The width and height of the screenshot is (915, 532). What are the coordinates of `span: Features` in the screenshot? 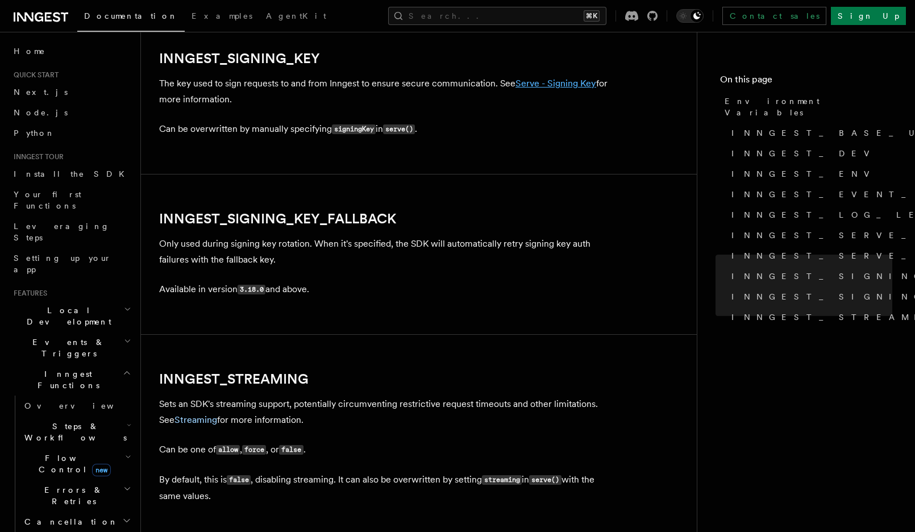 It's located at (28, 293).